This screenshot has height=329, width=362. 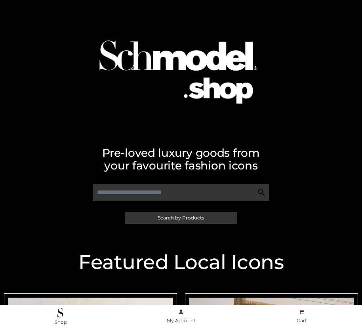 I want to click on a: My Account, so click(x=181, y=316).